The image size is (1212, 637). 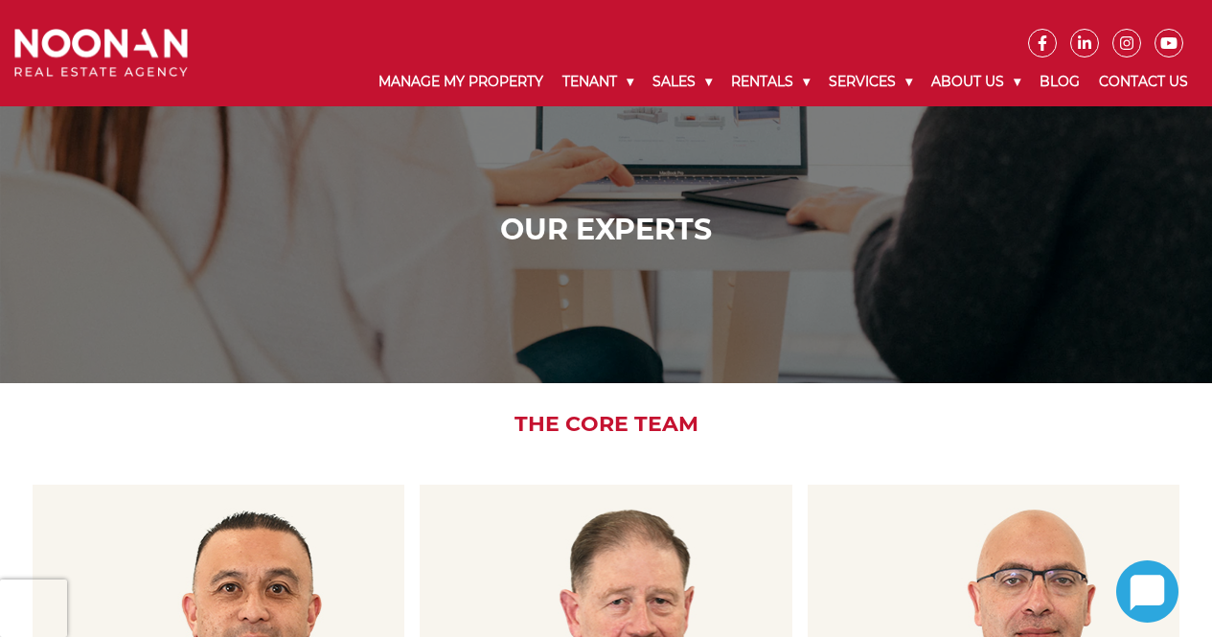 What do you see at coordinates (1143, 81) in the screenshot?
I see `a: Contact Us` at bounding box center [1143, 81].